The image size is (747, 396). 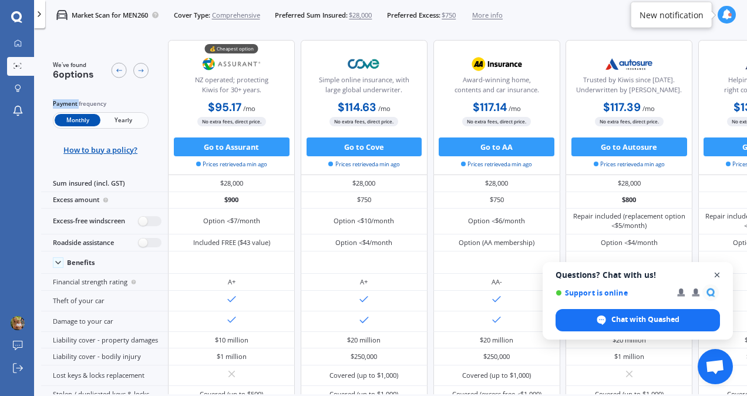 What do you see at coordinates (100, 104) in the screenshot?
I see `div: Payment frequency` at bounding box center [100, 104].